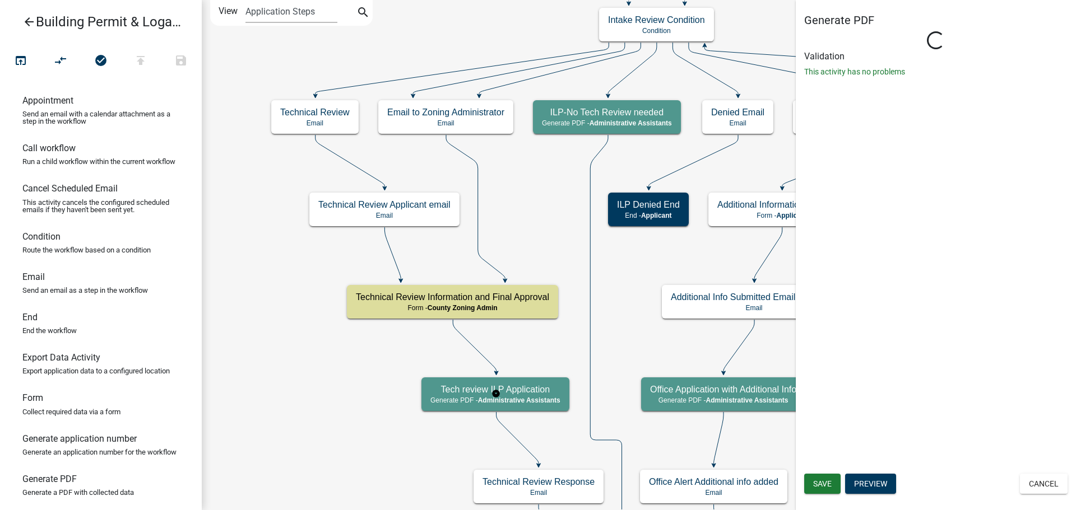 The width and height of the screenshot is (1076, 510). Describe the element at coordinates (936, 72) in the screenshot. I see `p: This activity has no problems` at that location.